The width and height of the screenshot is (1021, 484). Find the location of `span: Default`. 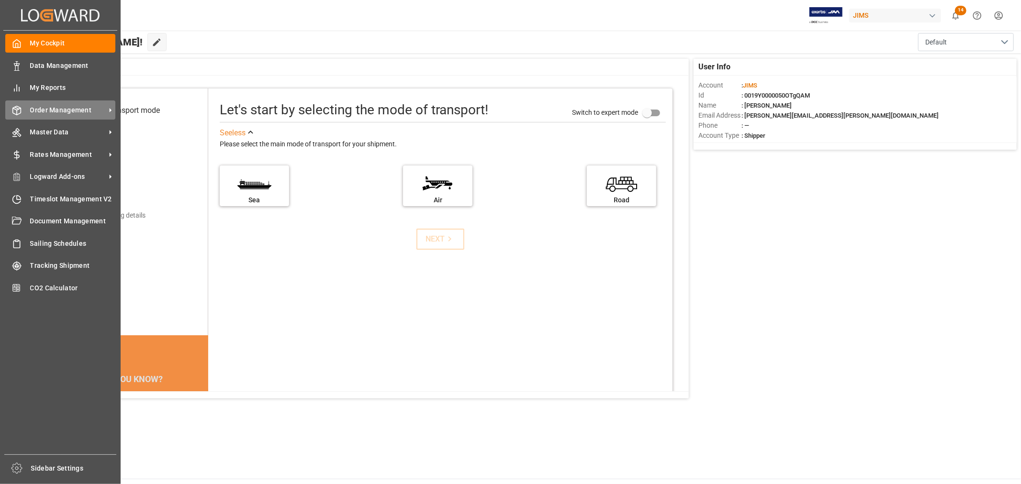

span: Default is located at coordinates (936, 42).